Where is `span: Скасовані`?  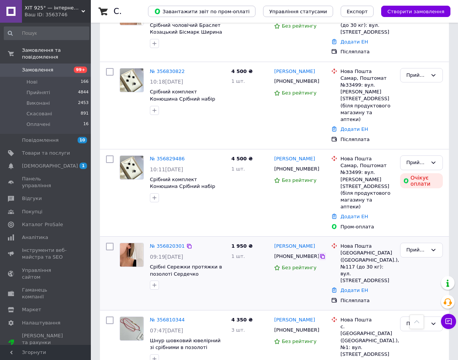
span: Скасовані is located at coordinates (39, 114).